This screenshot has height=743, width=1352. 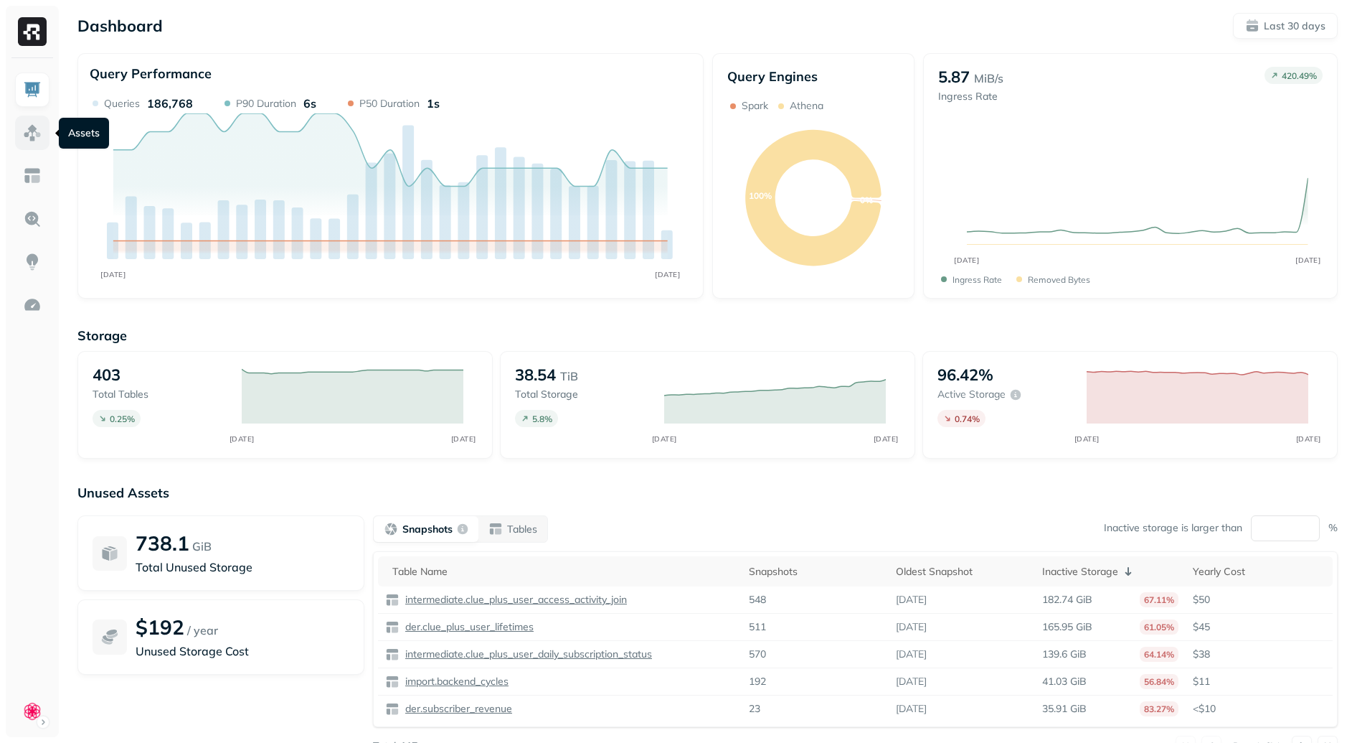 I want to click on img: Dashboard, so click(x=32, y=90).